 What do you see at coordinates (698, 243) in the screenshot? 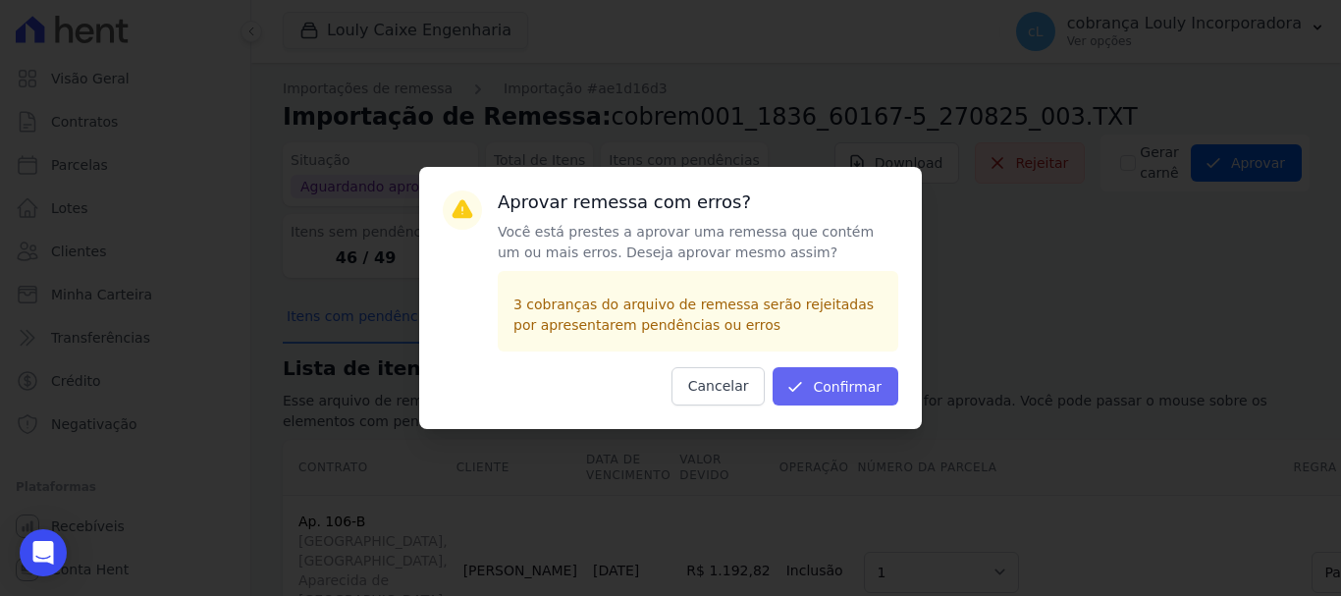
I see `p: Você está prestes a aprovar uma remessa que contém um ou mais erros. Deseja aprovar mesmo assim?` at bounding box center [698, 243].